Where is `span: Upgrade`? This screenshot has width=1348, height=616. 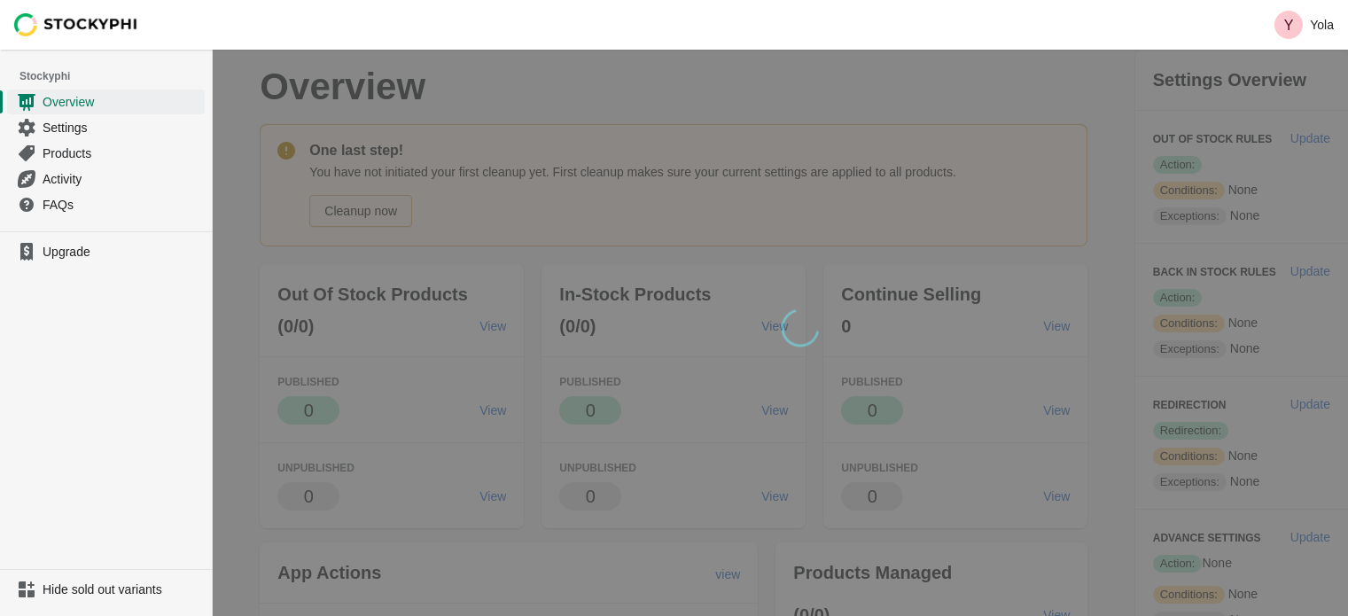 span: Upgrade is located at coordinates (121, 252).